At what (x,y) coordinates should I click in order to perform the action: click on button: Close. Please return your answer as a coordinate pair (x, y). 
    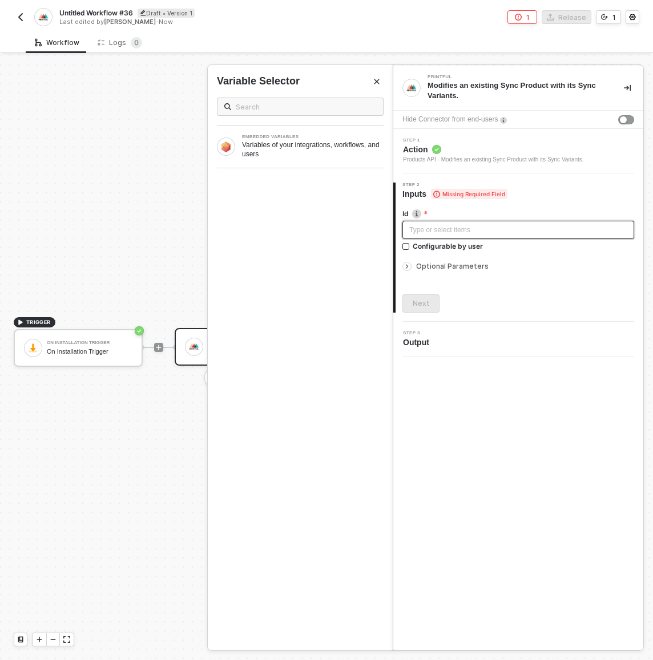
    Looking at the image, I should click on (377, 82).